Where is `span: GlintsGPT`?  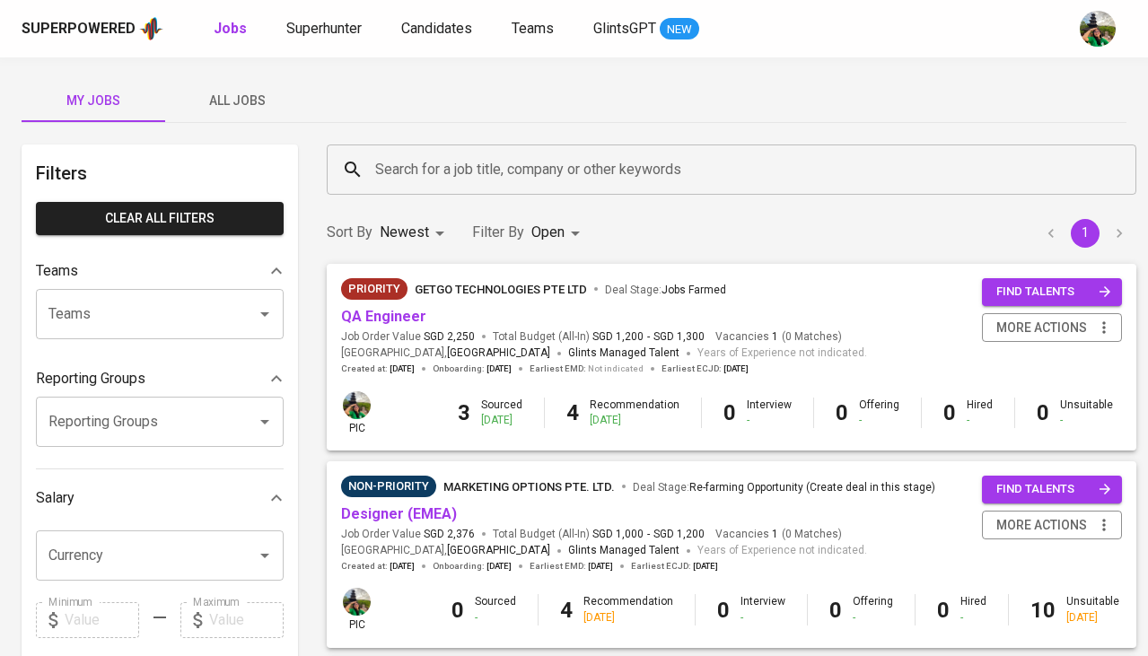 span: GlintsGPT is located at coordinates (625, 28).